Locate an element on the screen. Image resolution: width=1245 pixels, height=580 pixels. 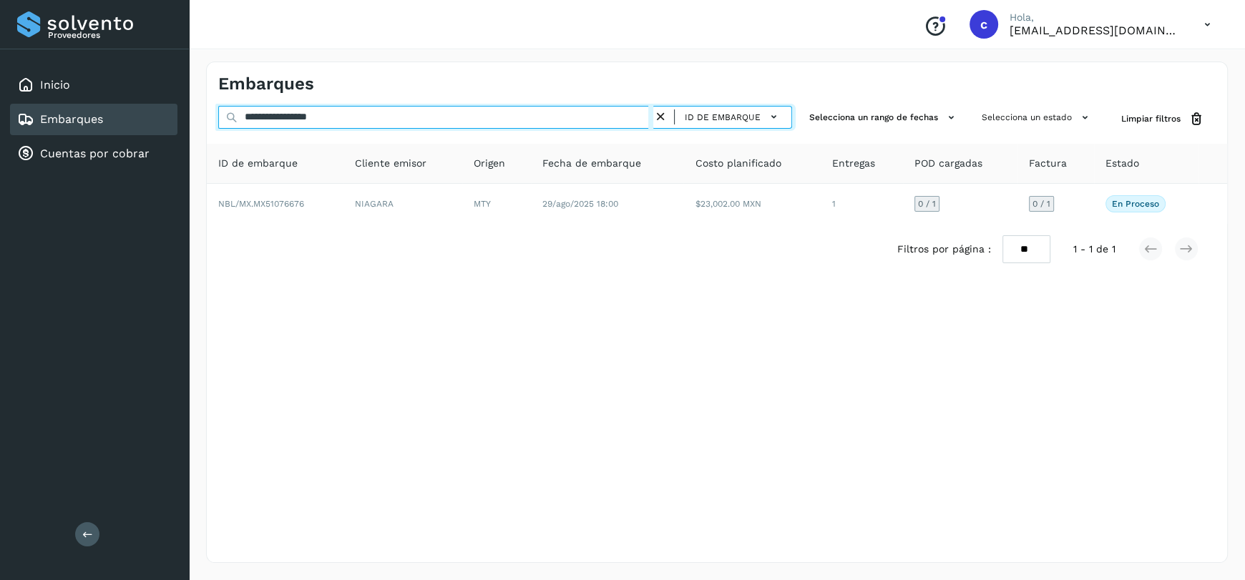
div: Cuentas por cobrar is located at coordinates (94, 154).